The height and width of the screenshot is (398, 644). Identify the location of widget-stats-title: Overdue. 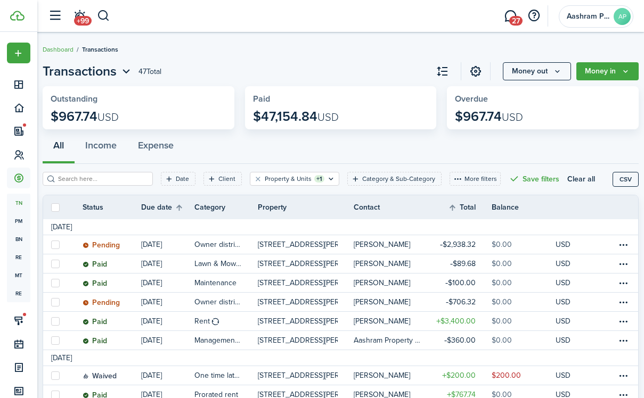
(542, 99).